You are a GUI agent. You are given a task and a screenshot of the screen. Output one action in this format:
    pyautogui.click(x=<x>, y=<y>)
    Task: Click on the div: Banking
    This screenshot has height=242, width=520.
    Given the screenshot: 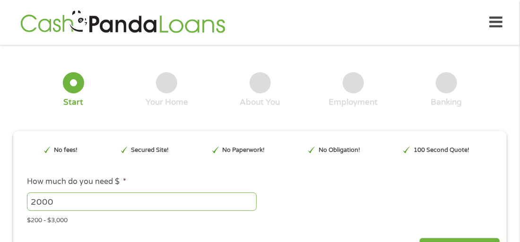 What is the action you would take?
    pyautogui.click(x=447, y=103)
    